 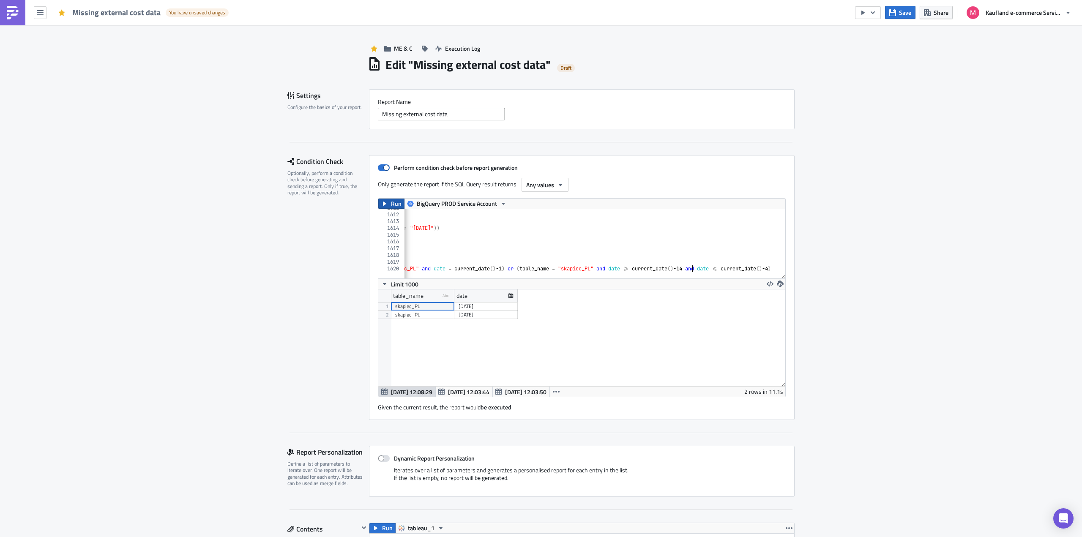 I want to click on img: Avatar, so click(x=973, y=13).